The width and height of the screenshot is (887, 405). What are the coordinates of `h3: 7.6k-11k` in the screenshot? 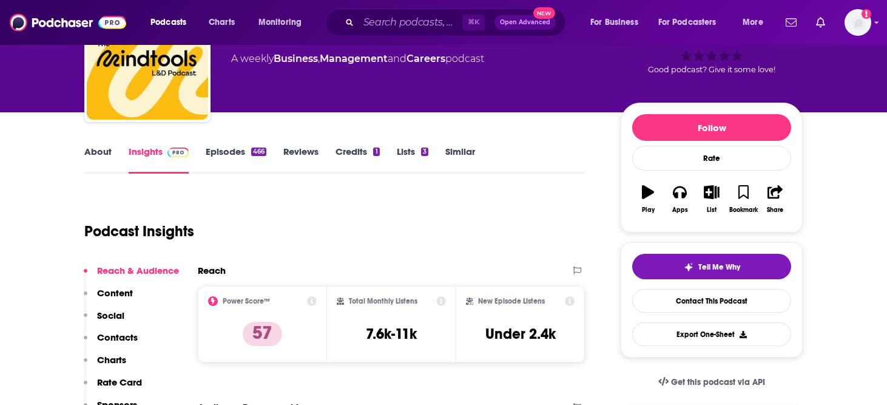 It's located at (391, 334).